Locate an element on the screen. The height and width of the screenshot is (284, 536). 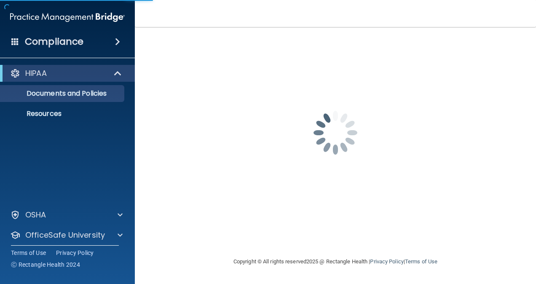
img: PMB logo is located at coordinates (67, 17).